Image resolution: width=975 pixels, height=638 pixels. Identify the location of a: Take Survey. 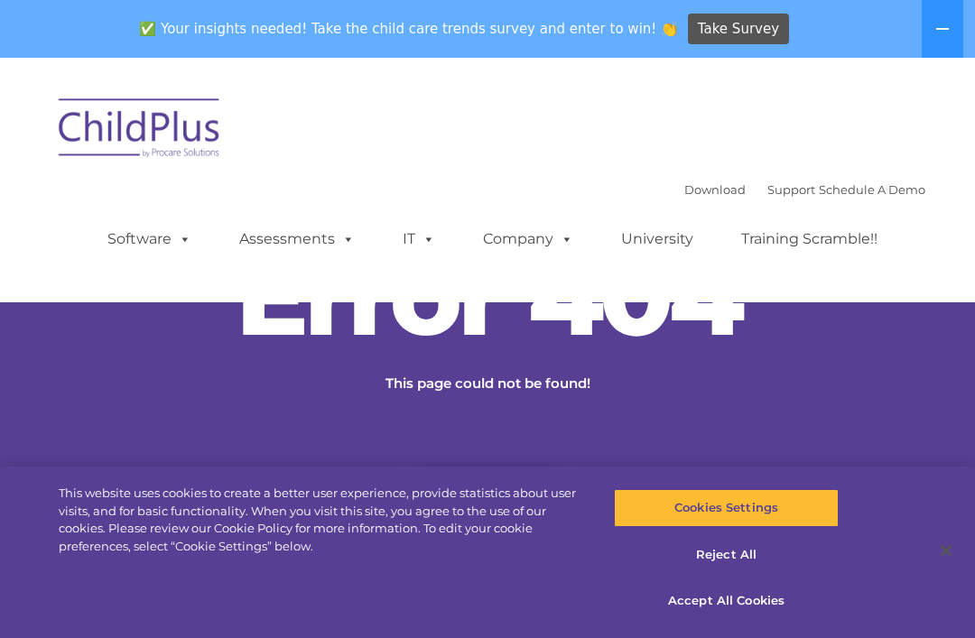
(738, 29).